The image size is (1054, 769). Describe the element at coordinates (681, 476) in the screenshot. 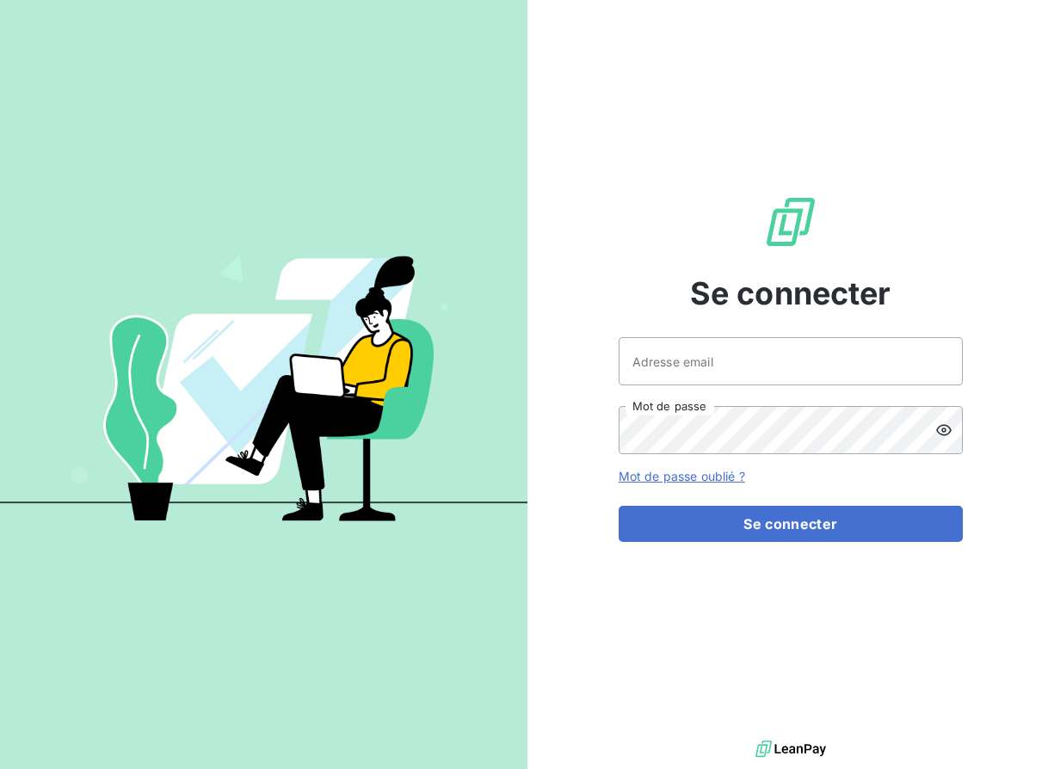

I see `a: Mot de passe oublié ?` at that location.